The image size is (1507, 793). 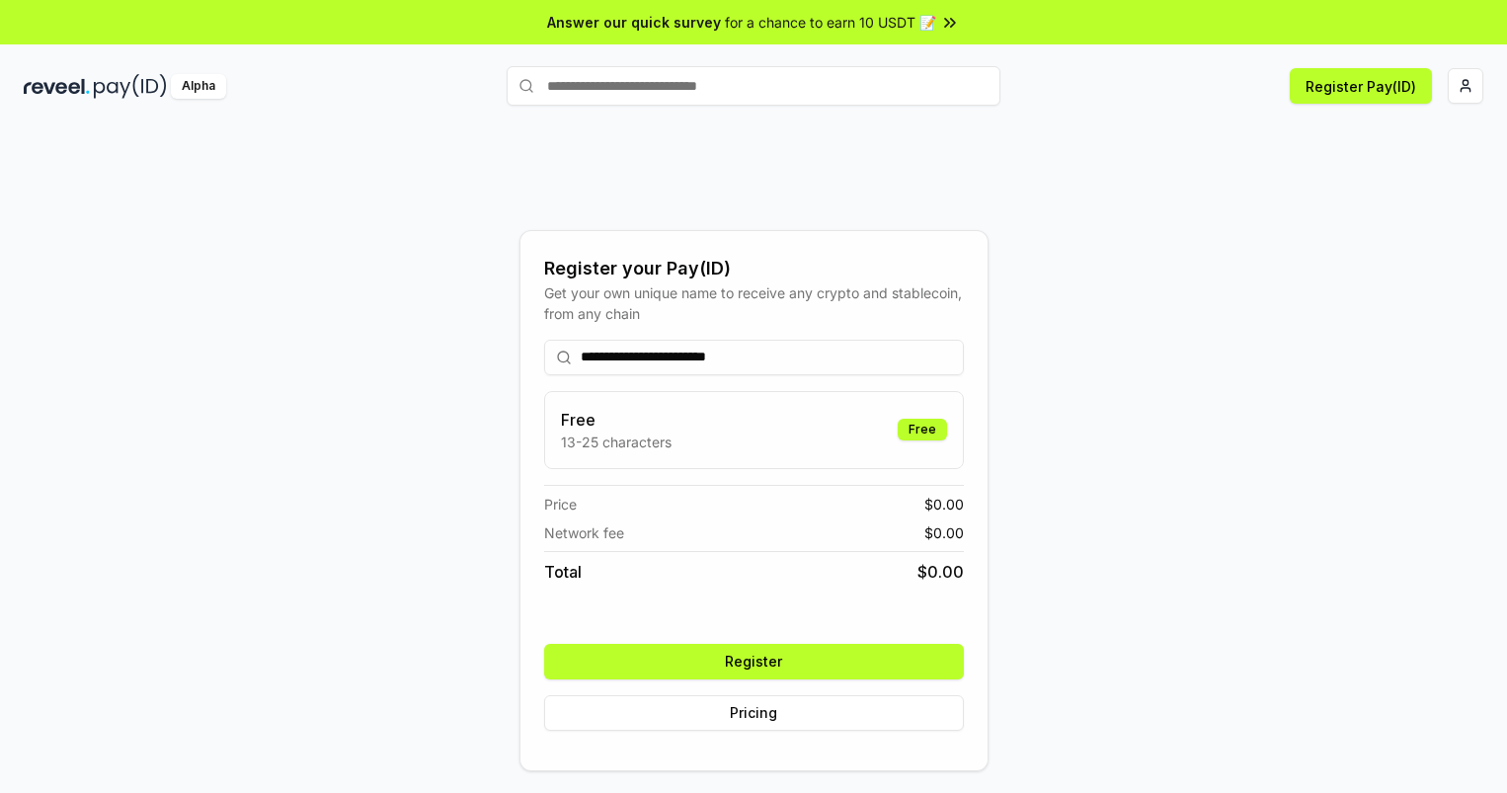 What do you see at coordinates (563, 572) in the screenshot?
I see `span: Total` at bounding box center [563, 572].